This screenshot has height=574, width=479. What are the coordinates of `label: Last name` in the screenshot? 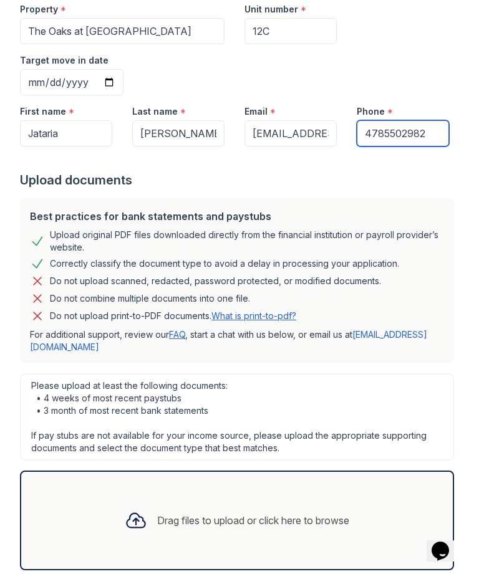 It's located at (155, 112).